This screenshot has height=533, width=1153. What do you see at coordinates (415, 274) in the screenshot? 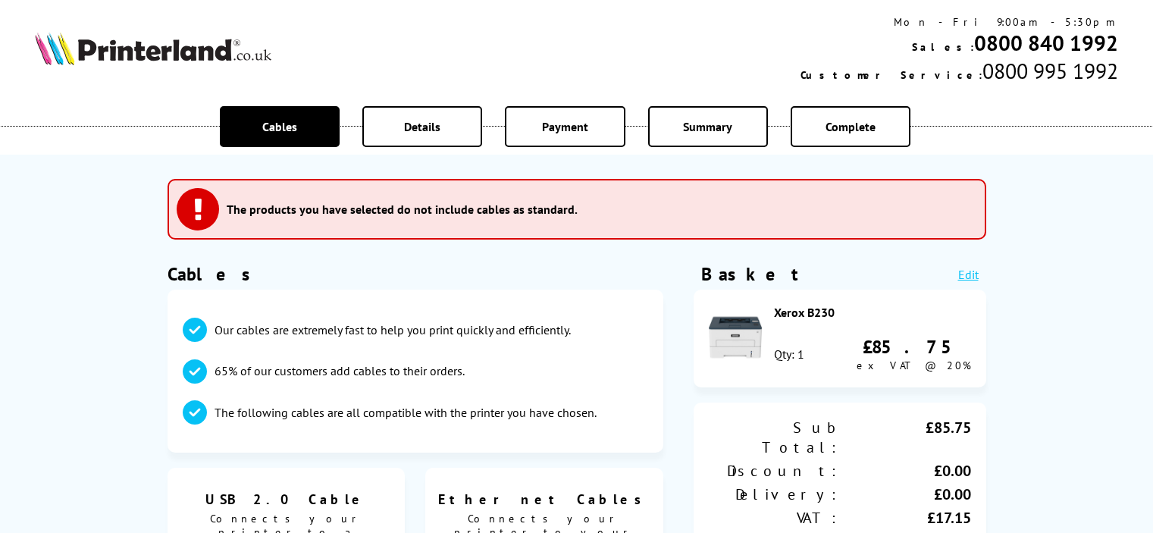
I see `h1: Cables` at bounding box center [415, 274].